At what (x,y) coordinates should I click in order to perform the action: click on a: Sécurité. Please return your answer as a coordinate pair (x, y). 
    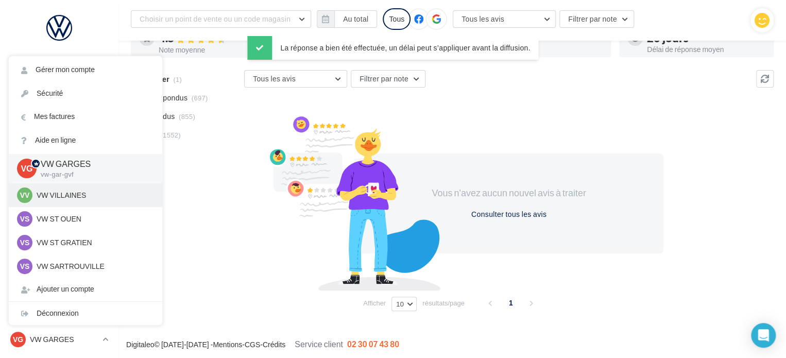
    Looking at the image, I should click on (85, 93).